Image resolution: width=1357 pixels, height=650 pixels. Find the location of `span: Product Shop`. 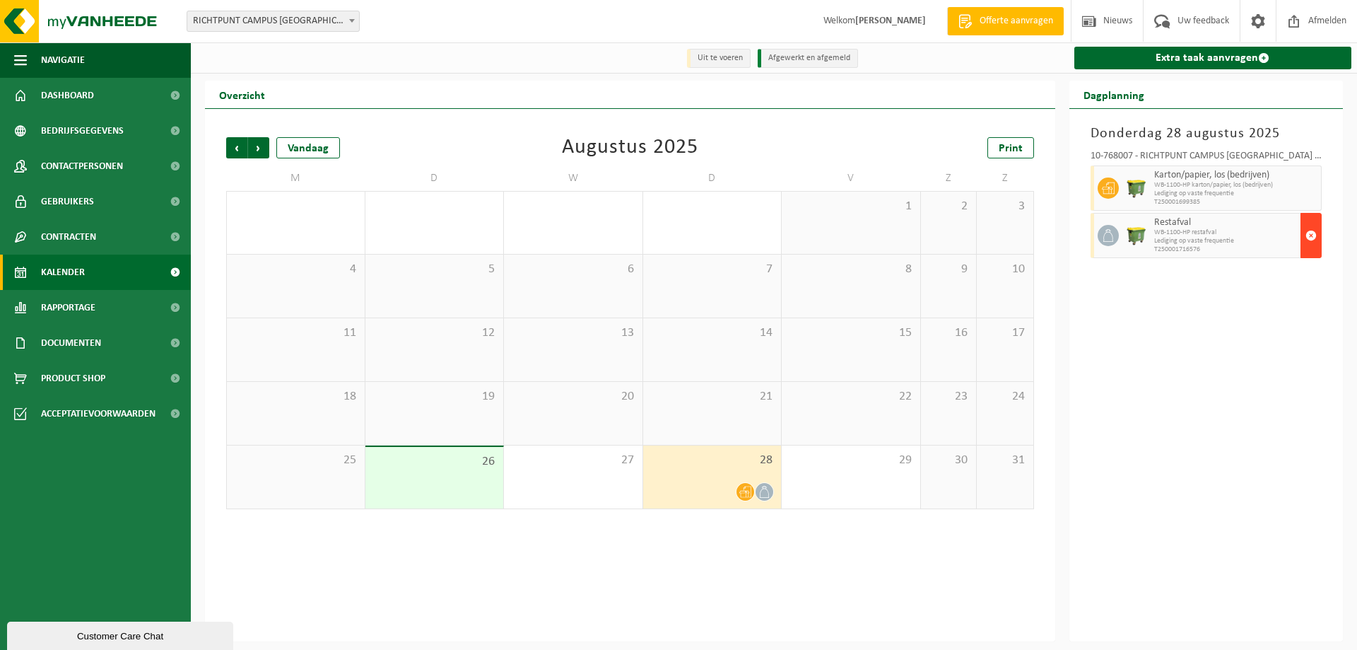

span: Product Shop is located at coordinates (73, 378).